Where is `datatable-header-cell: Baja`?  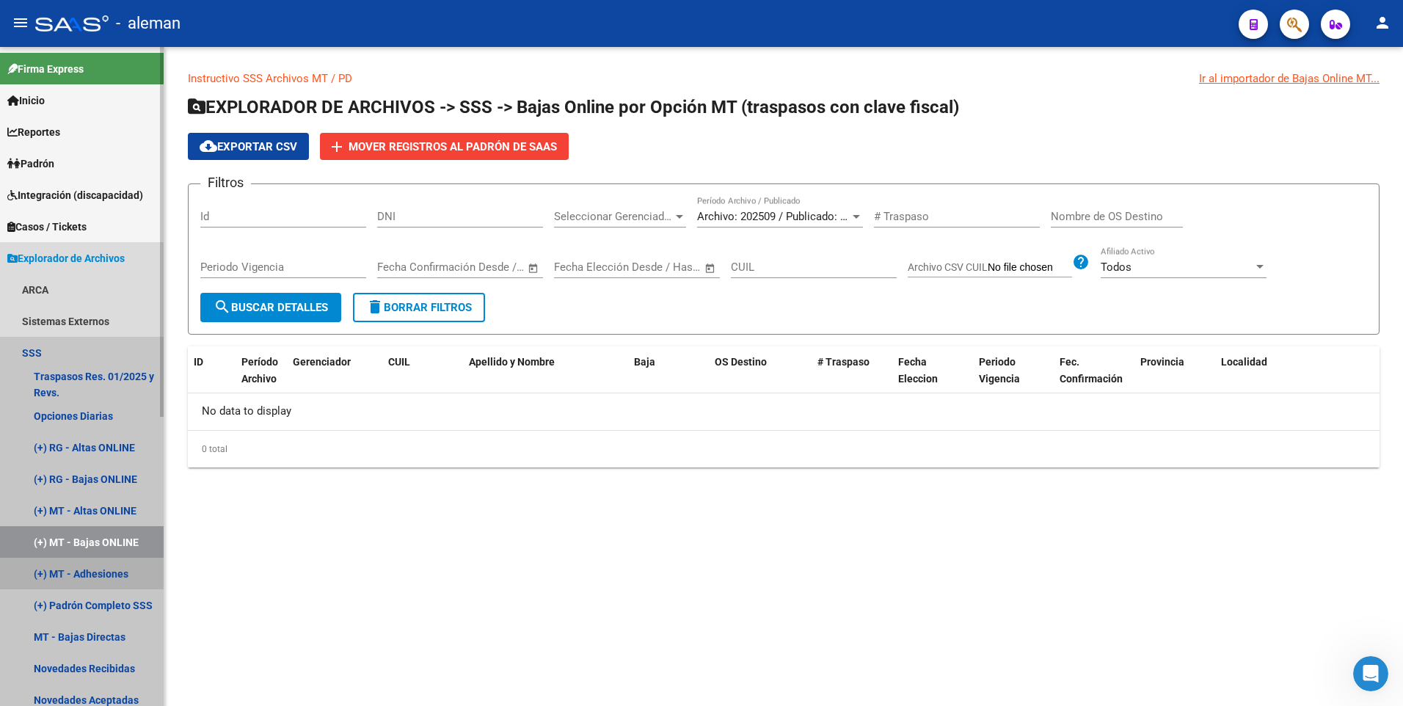 datatable-header-cell: Baja is located at coordinates (668, 370).